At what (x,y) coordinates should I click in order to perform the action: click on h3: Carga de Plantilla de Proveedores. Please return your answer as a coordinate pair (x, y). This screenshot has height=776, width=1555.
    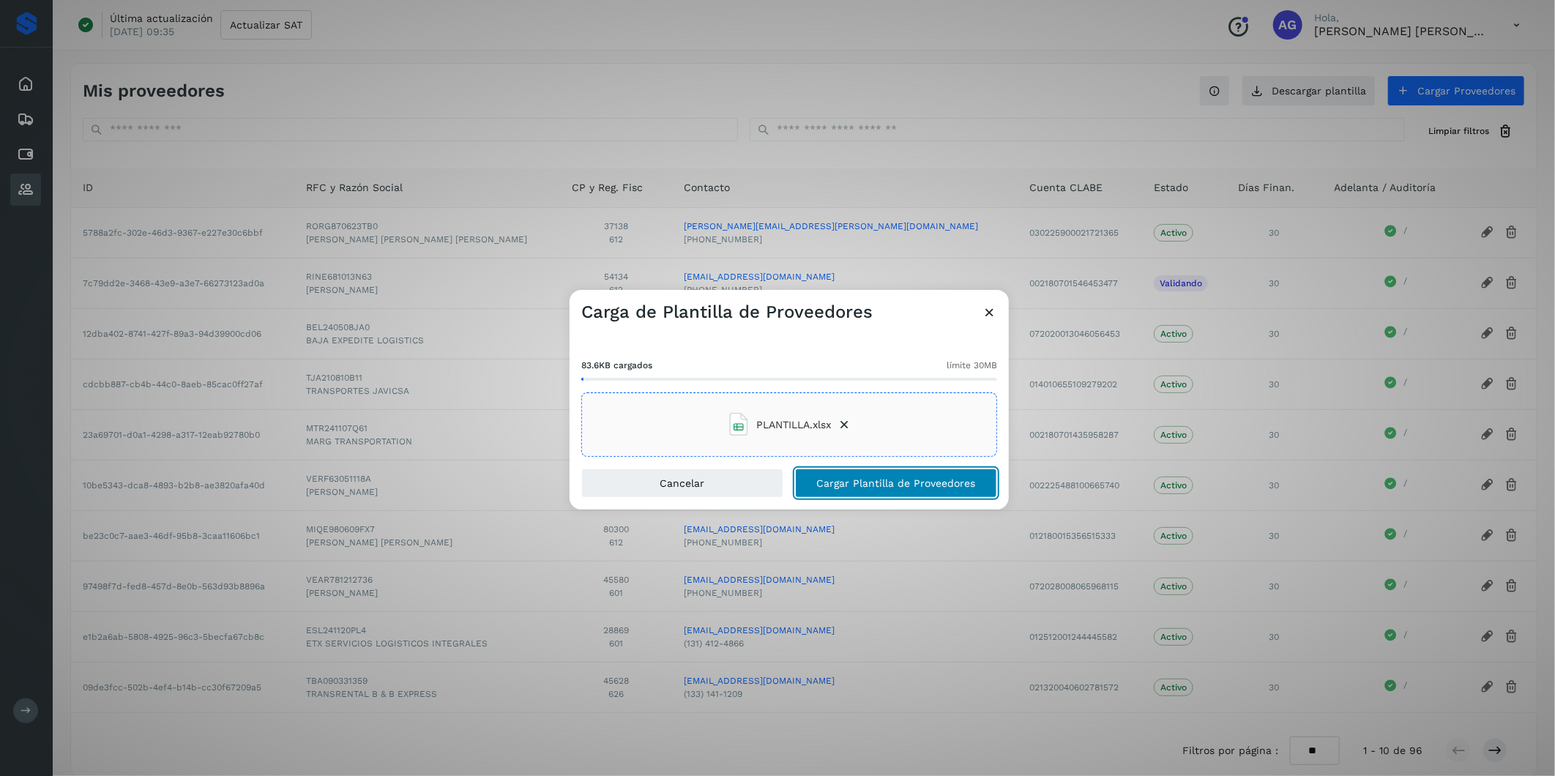
    Looking at the image, I should click on (727, 312).